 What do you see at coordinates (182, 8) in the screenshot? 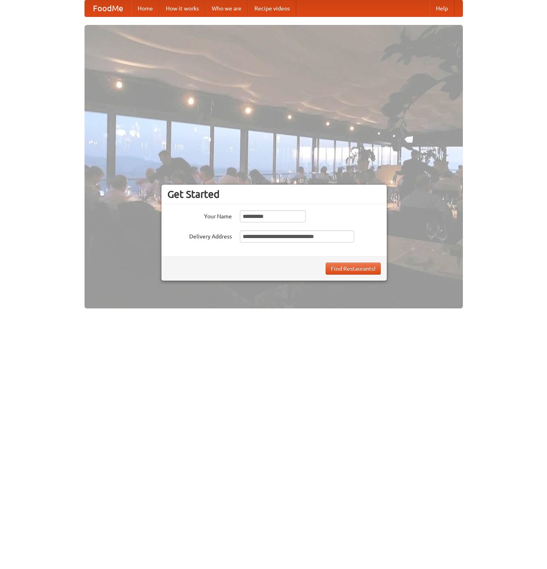
I see `a: How it works` at bounding box center [182, 8].